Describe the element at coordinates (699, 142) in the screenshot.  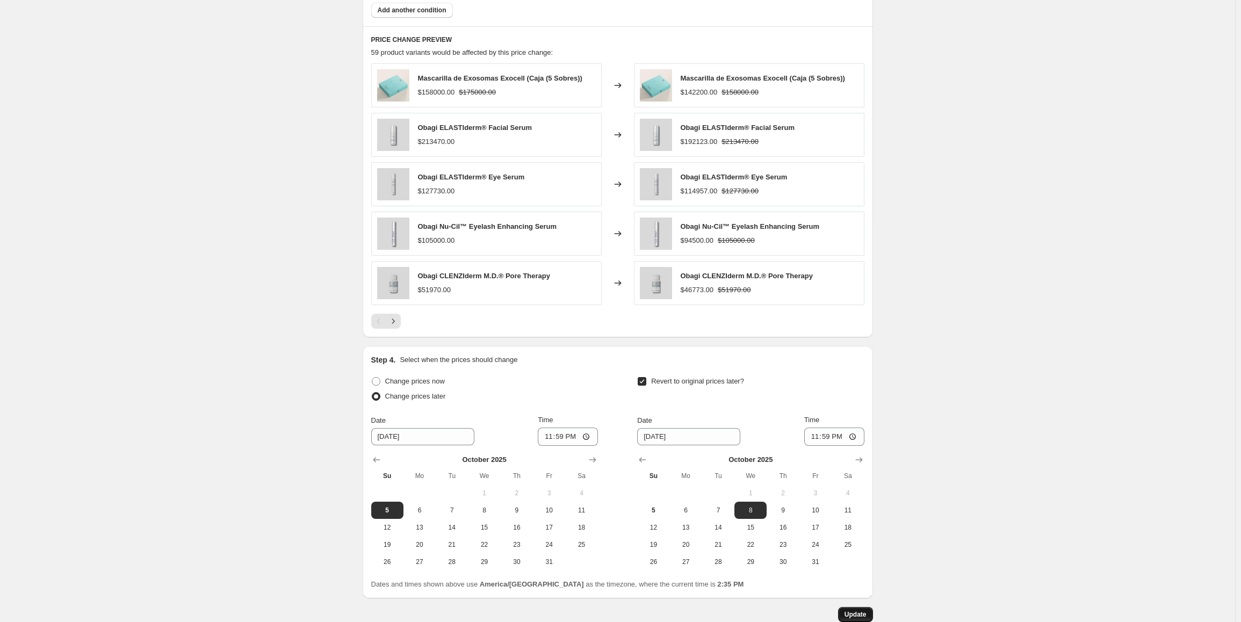
I see `div: $192123.00` at that location.